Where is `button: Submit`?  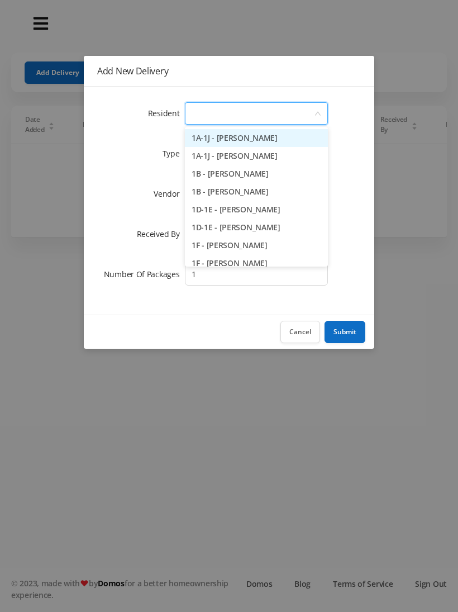 button: Submit is located at coordinates (345, 332).